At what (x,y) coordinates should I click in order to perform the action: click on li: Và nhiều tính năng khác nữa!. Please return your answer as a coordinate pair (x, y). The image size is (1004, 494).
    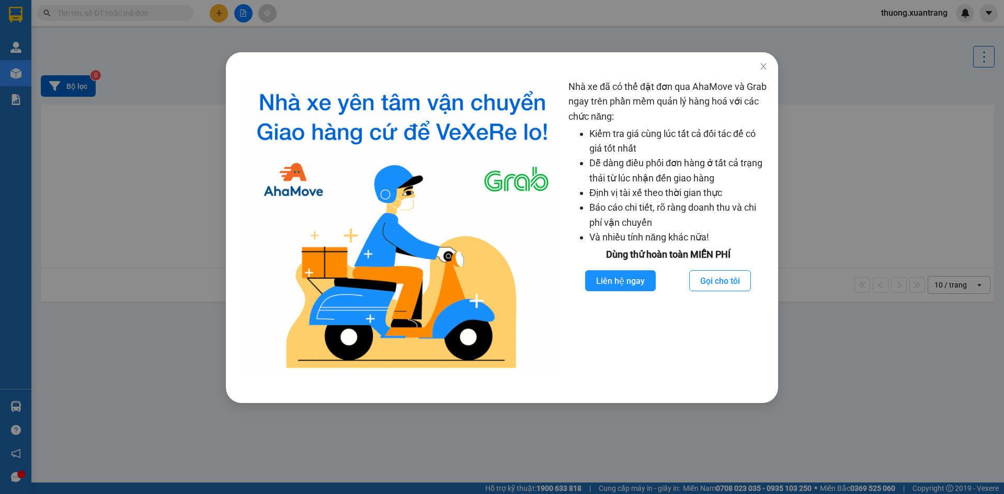
    Looking at the image, I should click on (679, 238).